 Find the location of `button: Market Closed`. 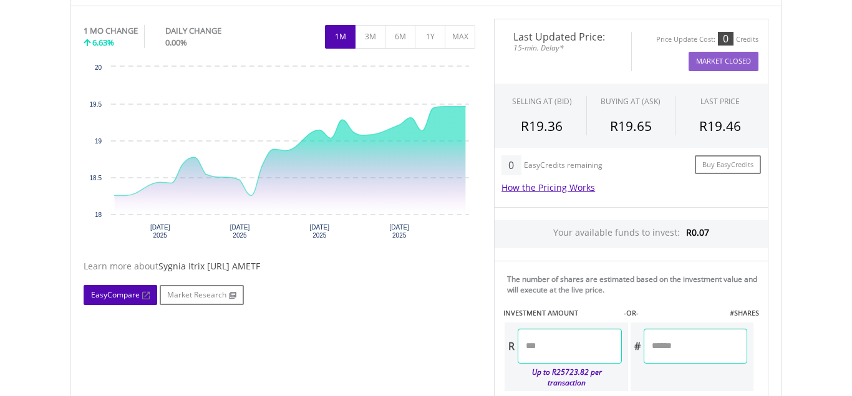

button: Market Closed is located at coordinates (724, 61).